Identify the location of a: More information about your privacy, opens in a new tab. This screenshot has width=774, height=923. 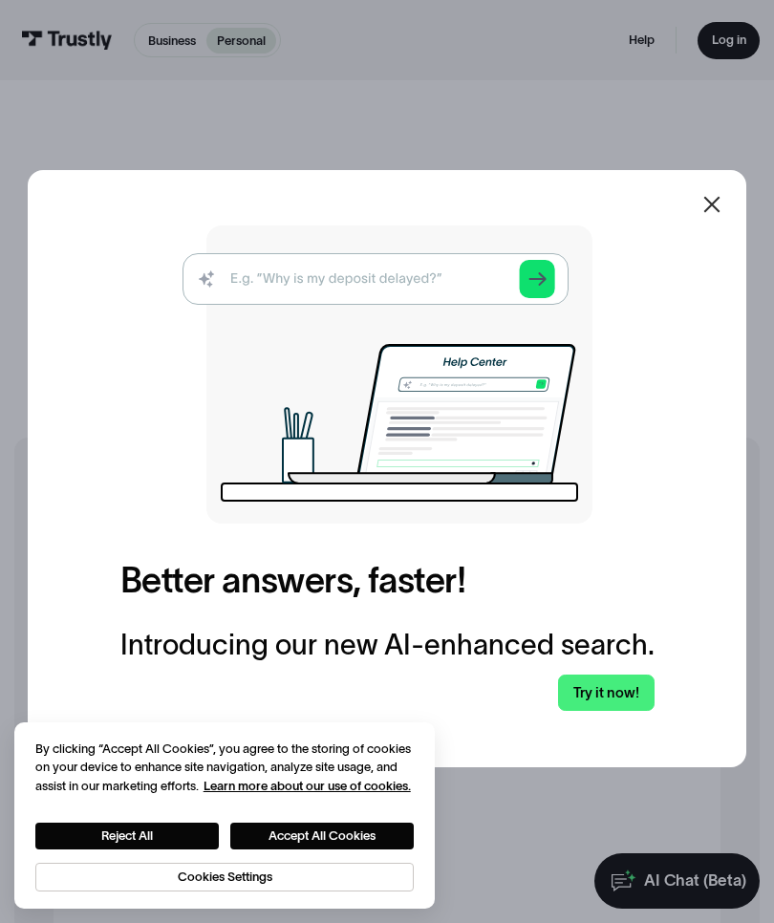
(307, 785).